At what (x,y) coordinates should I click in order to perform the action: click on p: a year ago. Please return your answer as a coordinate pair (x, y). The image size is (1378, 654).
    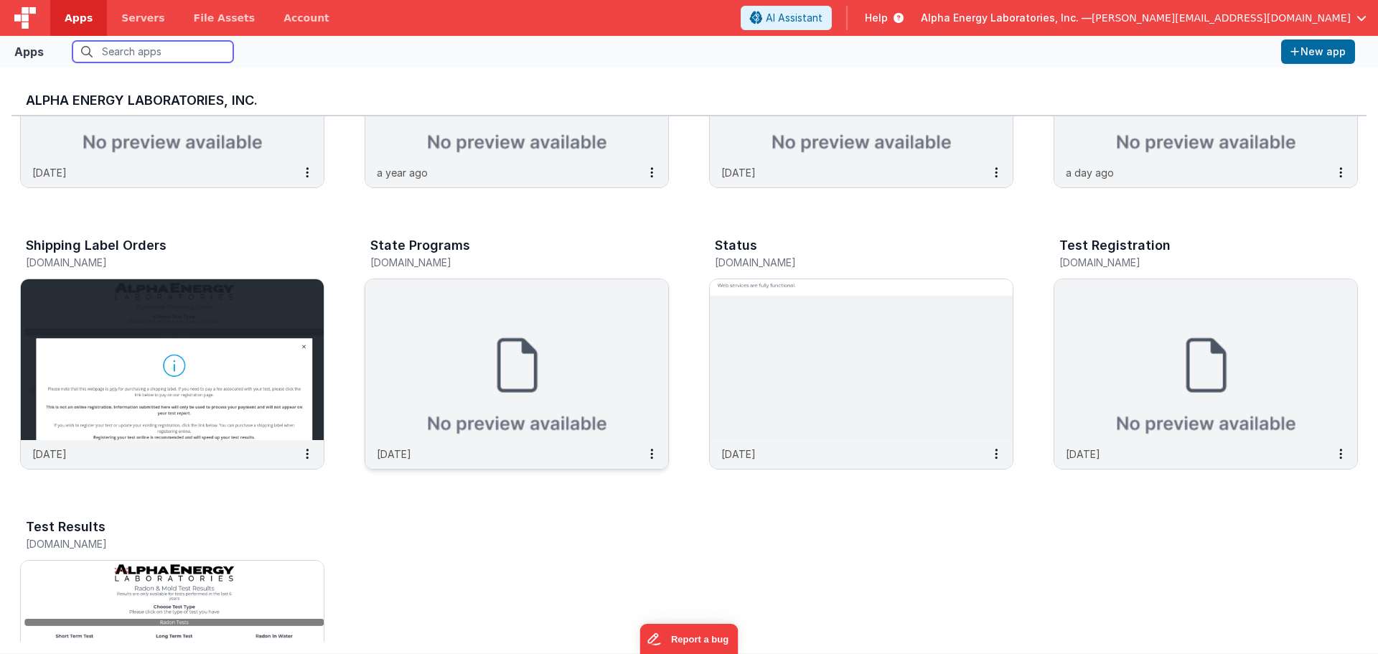
    Looking at the image, I should click on (402, 172).